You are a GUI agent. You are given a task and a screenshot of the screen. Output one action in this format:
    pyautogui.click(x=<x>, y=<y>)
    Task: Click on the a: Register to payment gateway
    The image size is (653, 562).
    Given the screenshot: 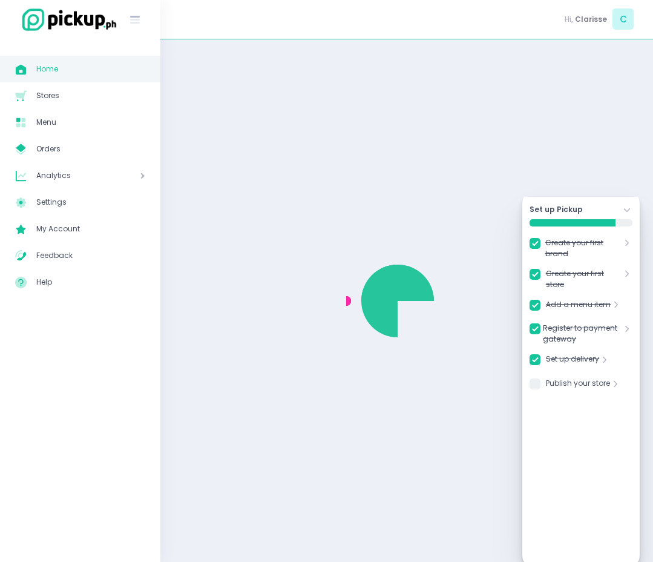 What is the action you would take?
    pyautogui.click(x=582, y=334)
    